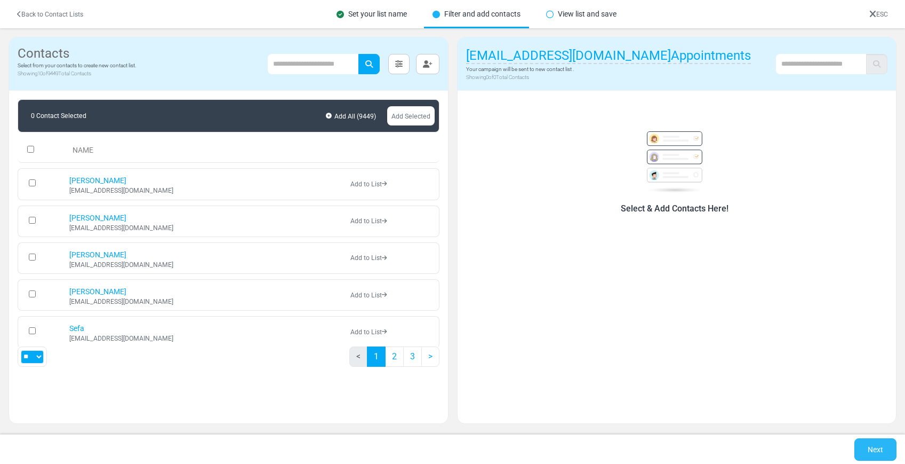 This screenshot has width=905, height=464. What do you see at coordinates (77, 65) in the screenshot?
I see `p: Select from your contacts to create new contact list.` at bounding box center [77, 65].